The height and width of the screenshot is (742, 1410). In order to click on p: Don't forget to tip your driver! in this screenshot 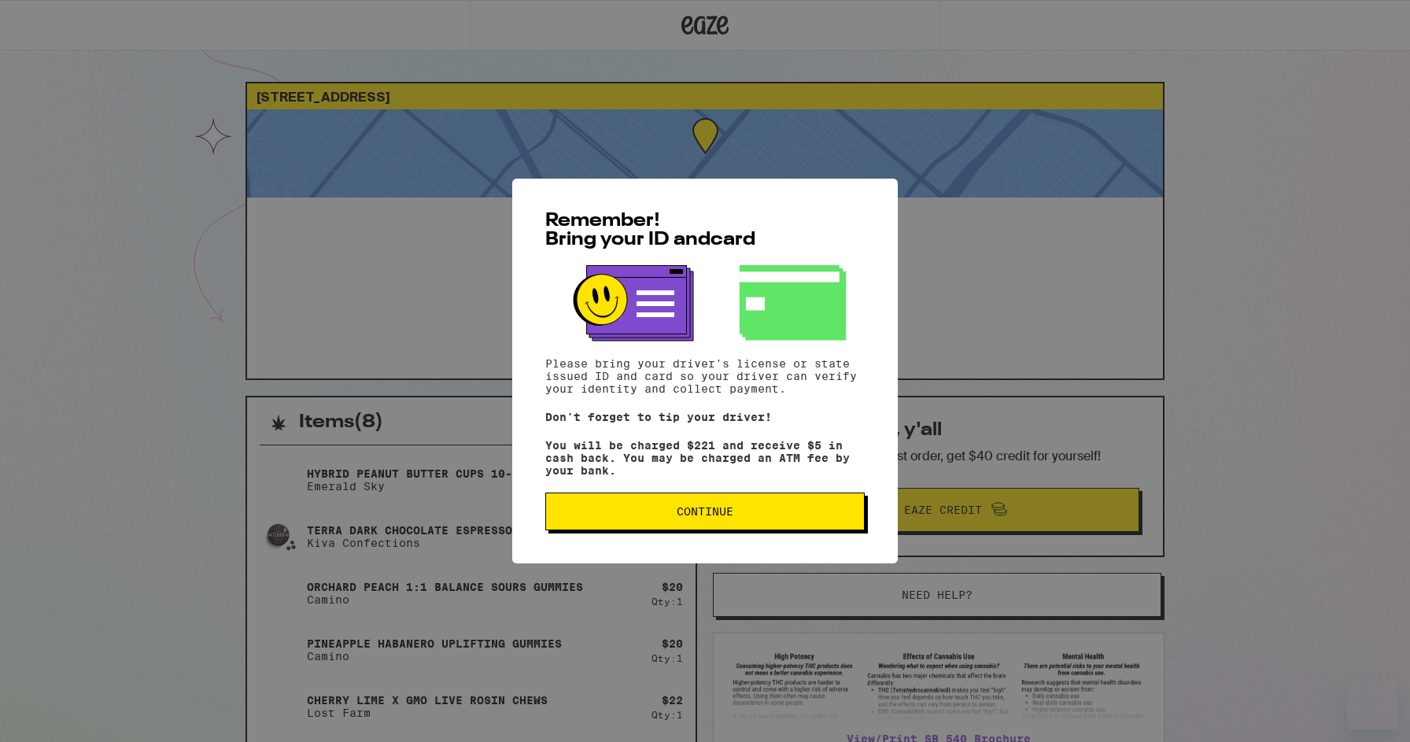, I will do `click(705, 417)`.